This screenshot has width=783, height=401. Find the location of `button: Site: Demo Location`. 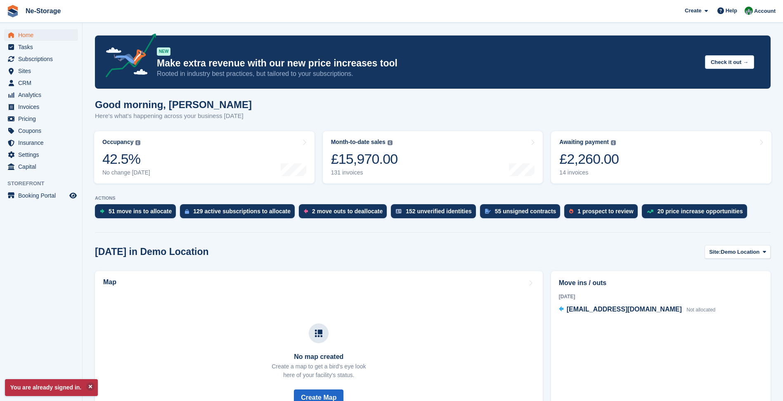

button: Site: Demo Location is located at coordinates (738, 252).